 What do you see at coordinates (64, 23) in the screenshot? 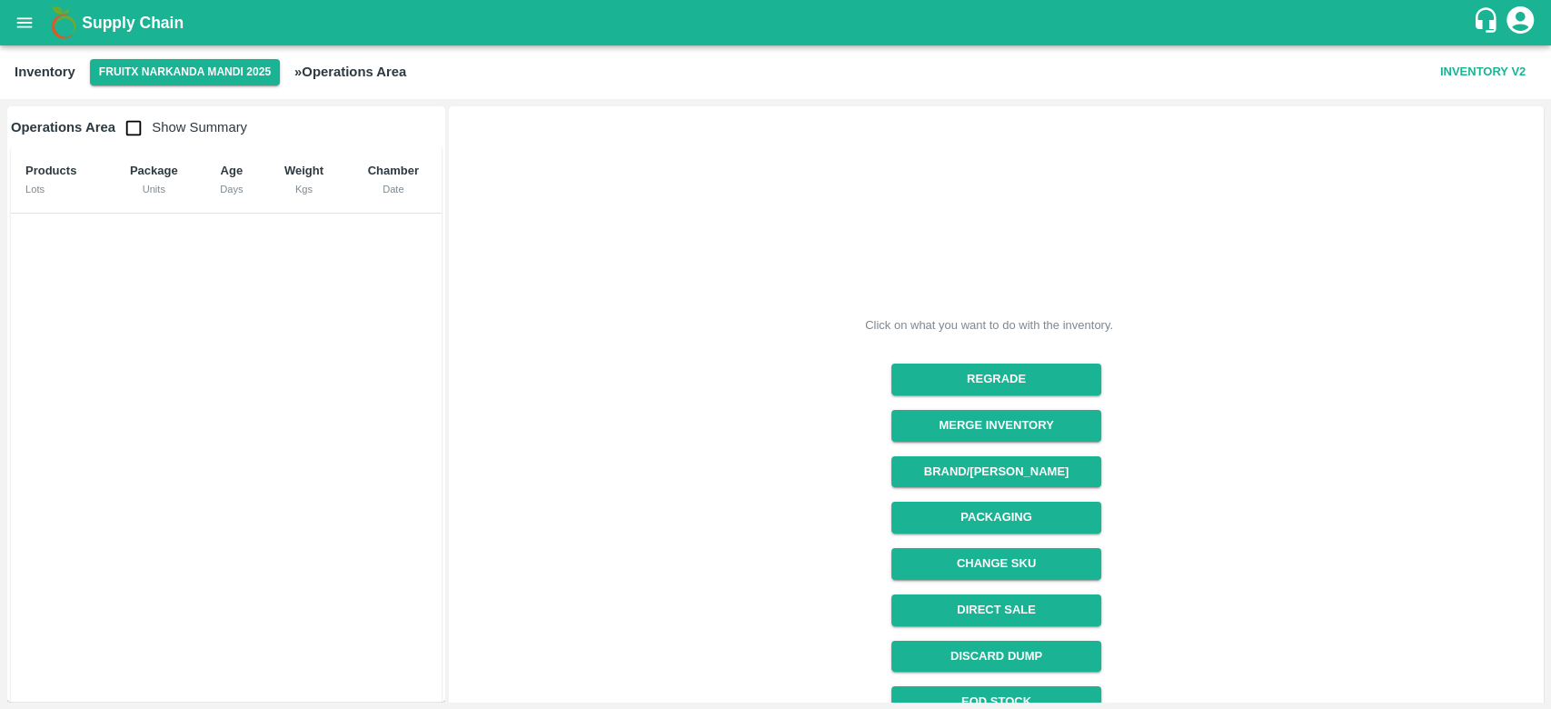
I see `img: logo` at bounding box center [64, 23].